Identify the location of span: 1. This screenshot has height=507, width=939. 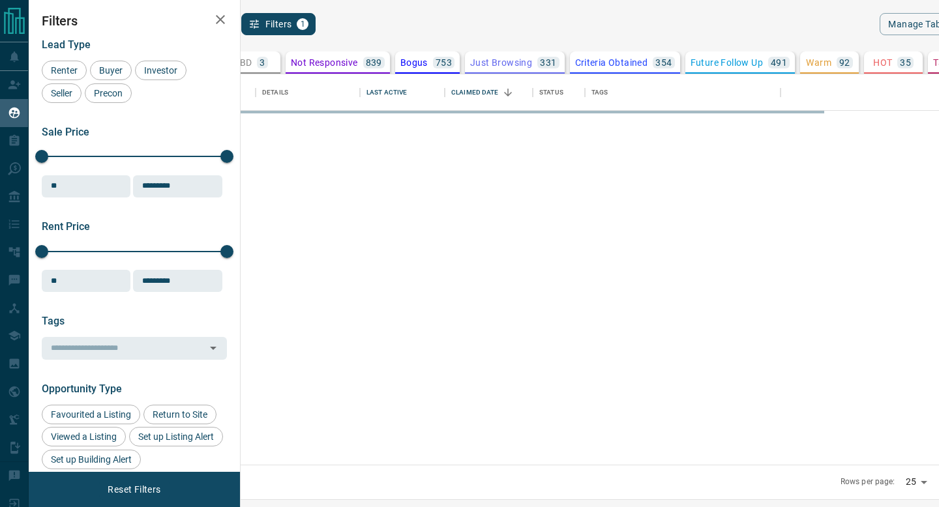
(303, 24).